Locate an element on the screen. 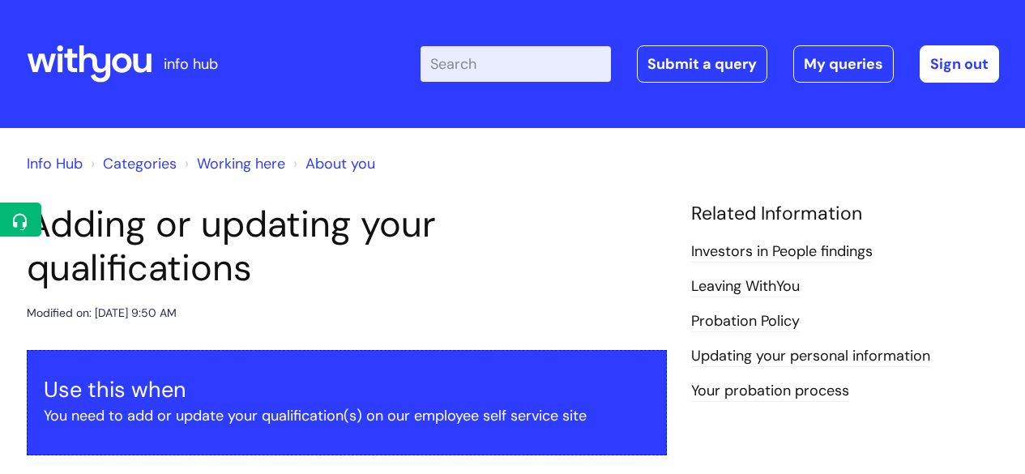  li: Working here is located at coordinates (232, 164).